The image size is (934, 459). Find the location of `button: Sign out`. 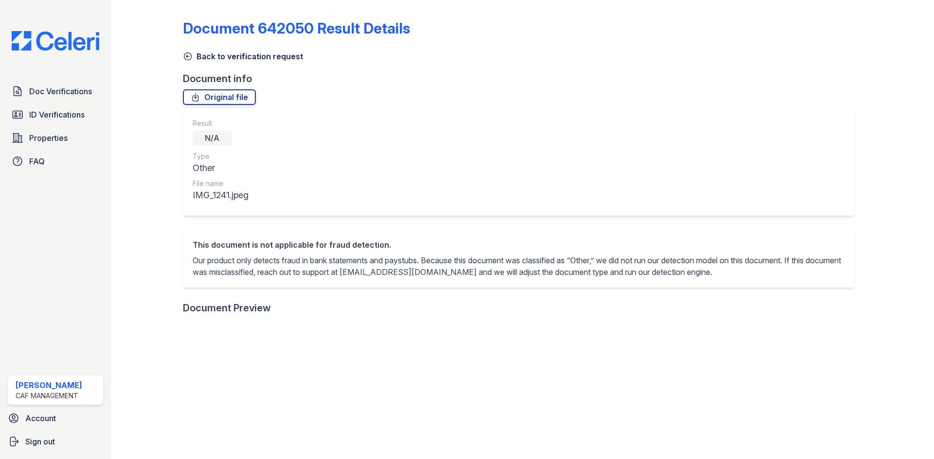

button: Sign out is located at coordinates (55, 442).